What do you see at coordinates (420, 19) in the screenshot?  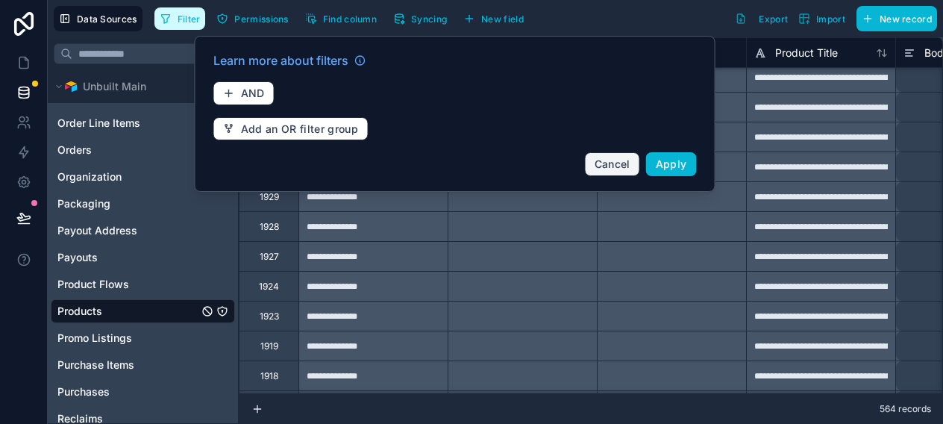 I see `button: Syncing` at bounding box center [420, 19].